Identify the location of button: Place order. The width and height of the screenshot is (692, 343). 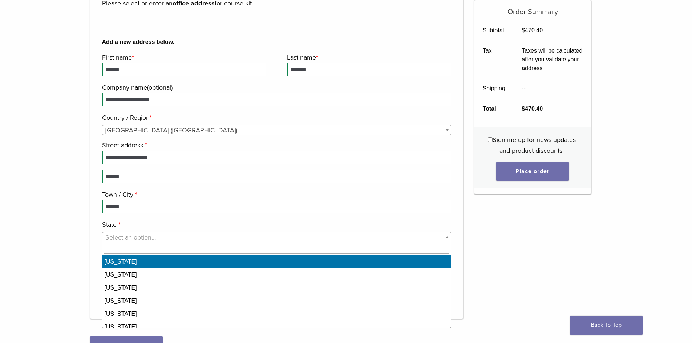
(533, 172).